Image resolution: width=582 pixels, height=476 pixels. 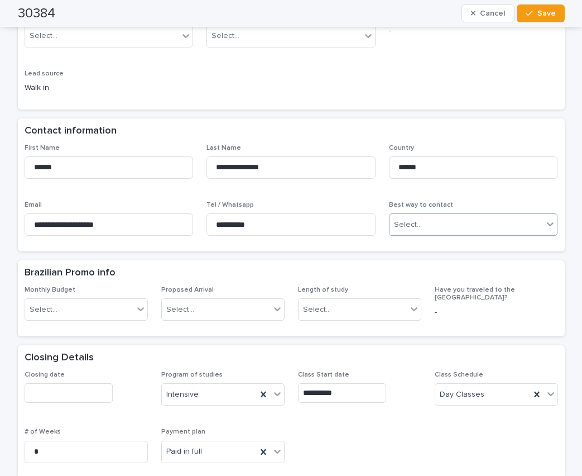 What do you see at coordinates (540, 13) in the screenshot?
I see `button: Save` at bounding box center [540, 13].